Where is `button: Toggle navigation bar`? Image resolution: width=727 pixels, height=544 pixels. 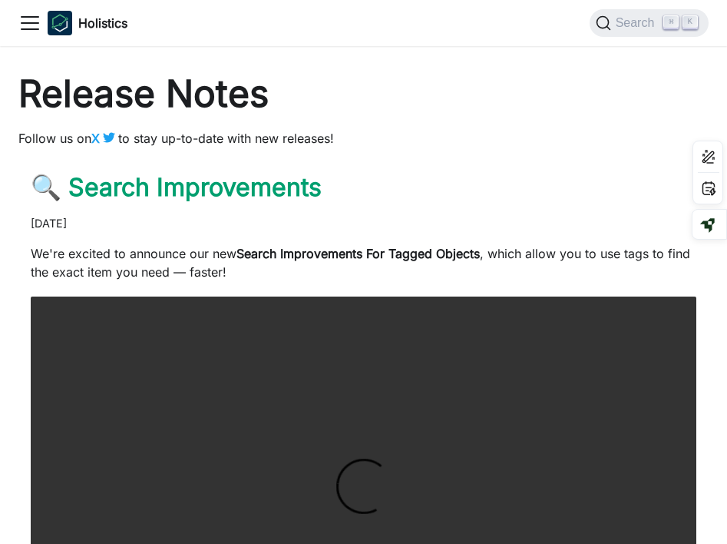 button: Toggle navigation bar is located at coordinates (30, 23).